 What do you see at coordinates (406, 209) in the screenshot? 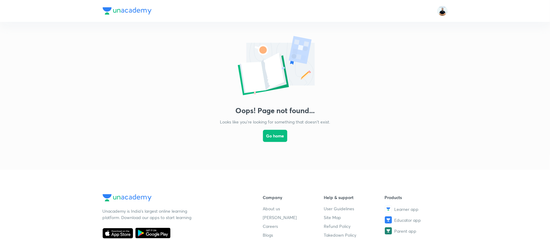
I see `span: Learner app` at bounding box center [406, 209].